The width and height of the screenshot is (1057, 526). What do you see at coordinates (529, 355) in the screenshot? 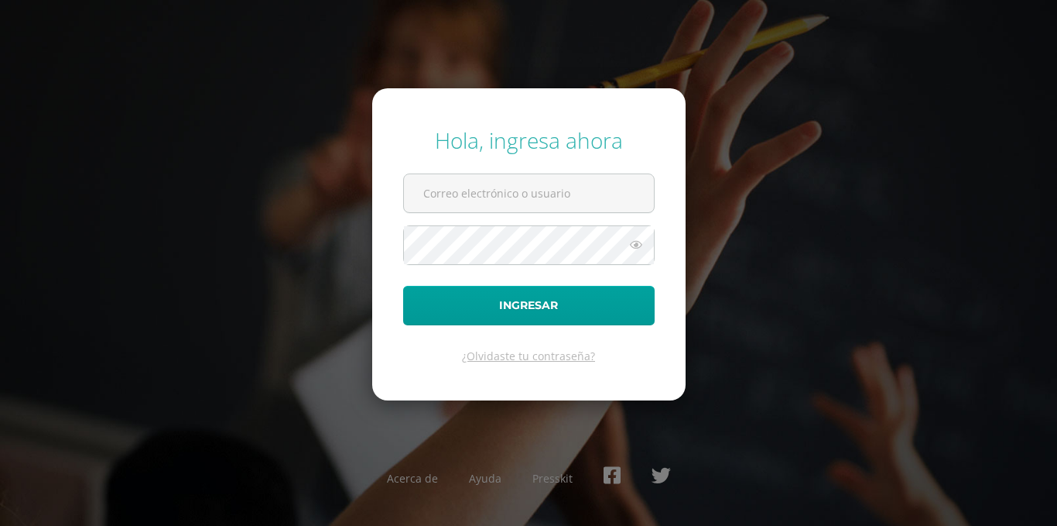
I see `a: ¿Olvidaste tu contraseña?` at bounding box center [529, 355].